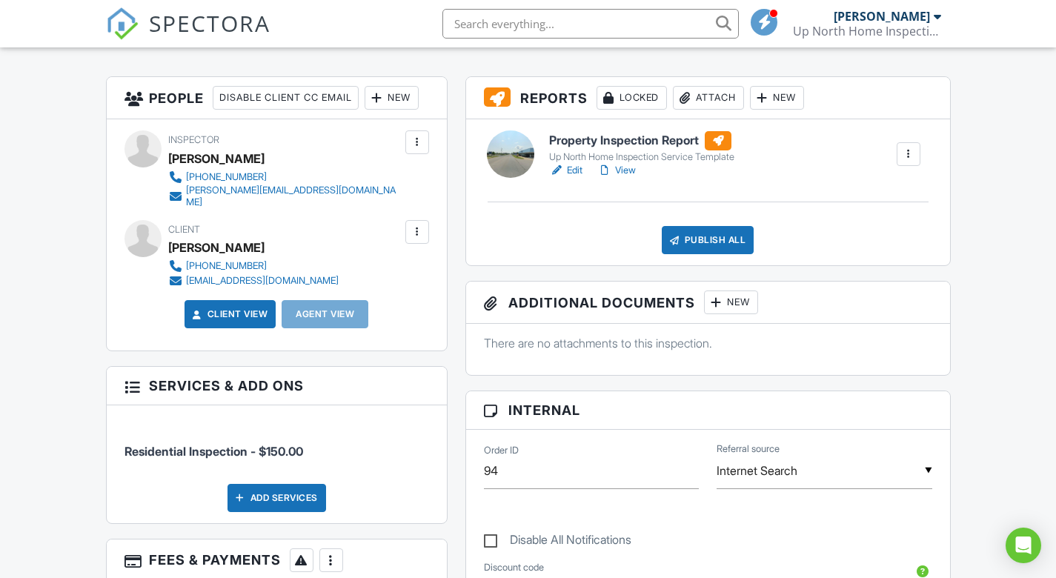 This screenshot has width=1056, height=578. I want to click on p: There are no attachments to this inspection., so click(708, 343).